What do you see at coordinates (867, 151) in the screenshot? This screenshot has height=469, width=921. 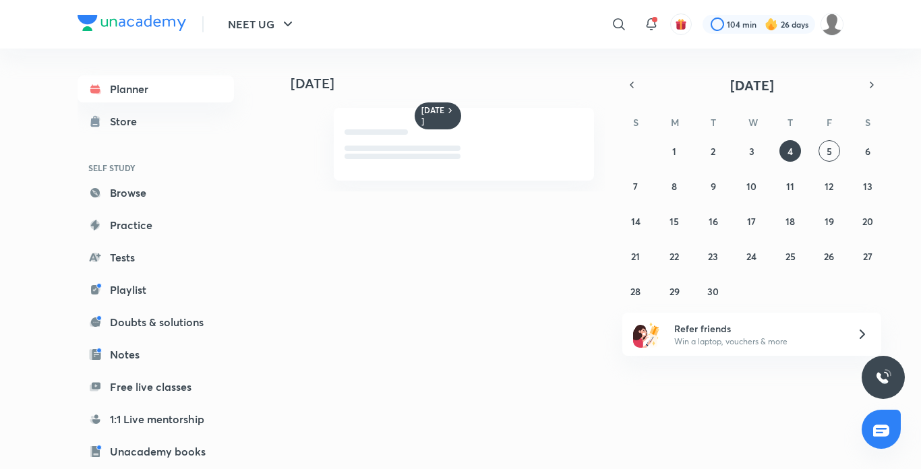 I see `button: September 6, 2025` at bounding box center [867, 151].